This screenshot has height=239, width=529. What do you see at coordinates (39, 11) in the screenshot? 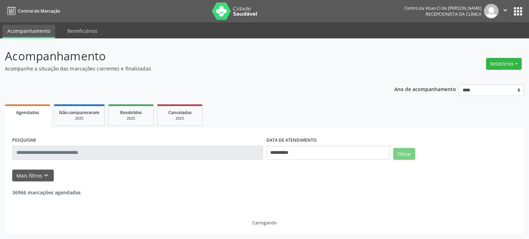
I see `span: Central de Marcação` at bounding box center [39, 11].